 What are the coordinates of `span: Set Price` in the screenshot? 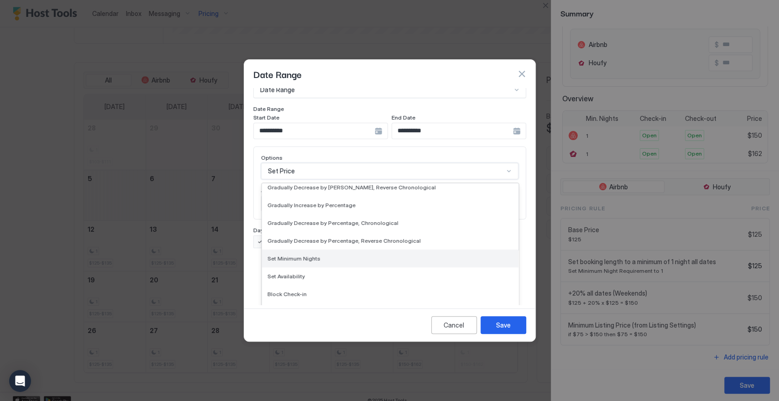 It's located at (281, 171).